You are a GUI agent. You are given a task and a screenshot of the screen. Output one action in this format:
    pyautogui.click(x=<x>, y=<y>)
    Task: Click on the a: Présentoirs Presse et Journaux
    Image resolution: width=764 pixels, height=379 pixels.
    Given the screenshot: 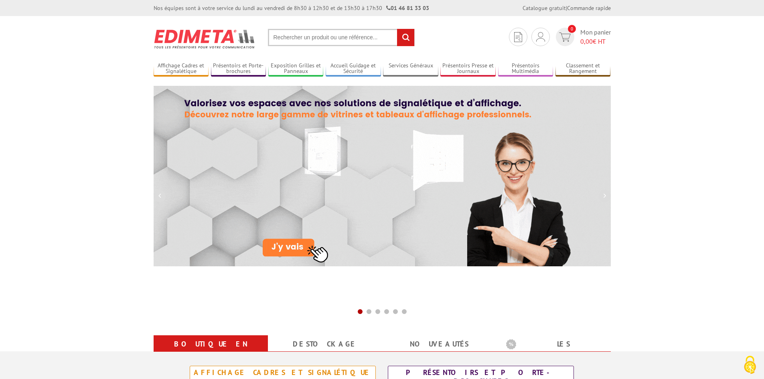 What is the action you would take?
    pyautogui.click(x=468, y=69)
    